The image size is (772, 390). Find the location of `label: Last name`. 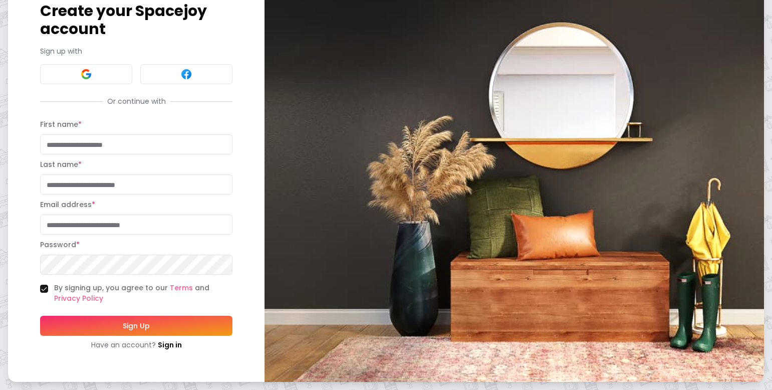

label: Last name is located at coordinates (61, 164).